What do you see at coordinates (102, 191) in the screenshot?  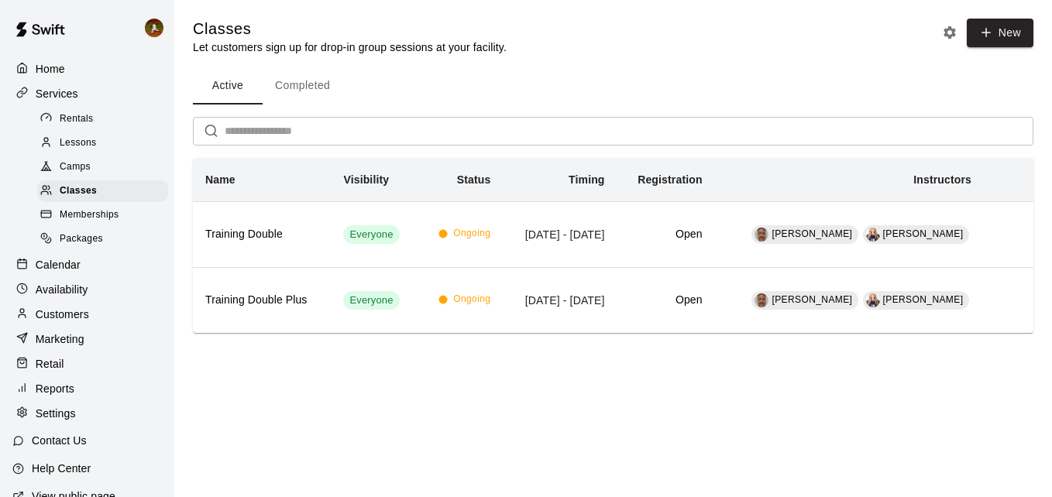 I see `div: Classes` at bounding box center [102, 191].